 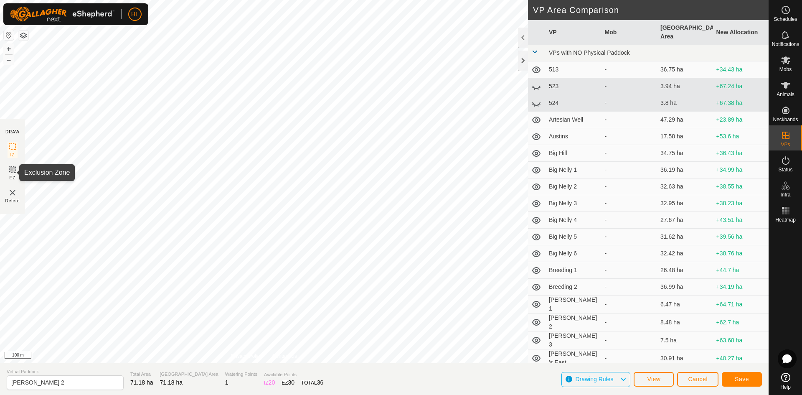 What do you see at coordinates (13, 154) in the screenshot?
I see `span: IZ` at bounding box center [13, 154].